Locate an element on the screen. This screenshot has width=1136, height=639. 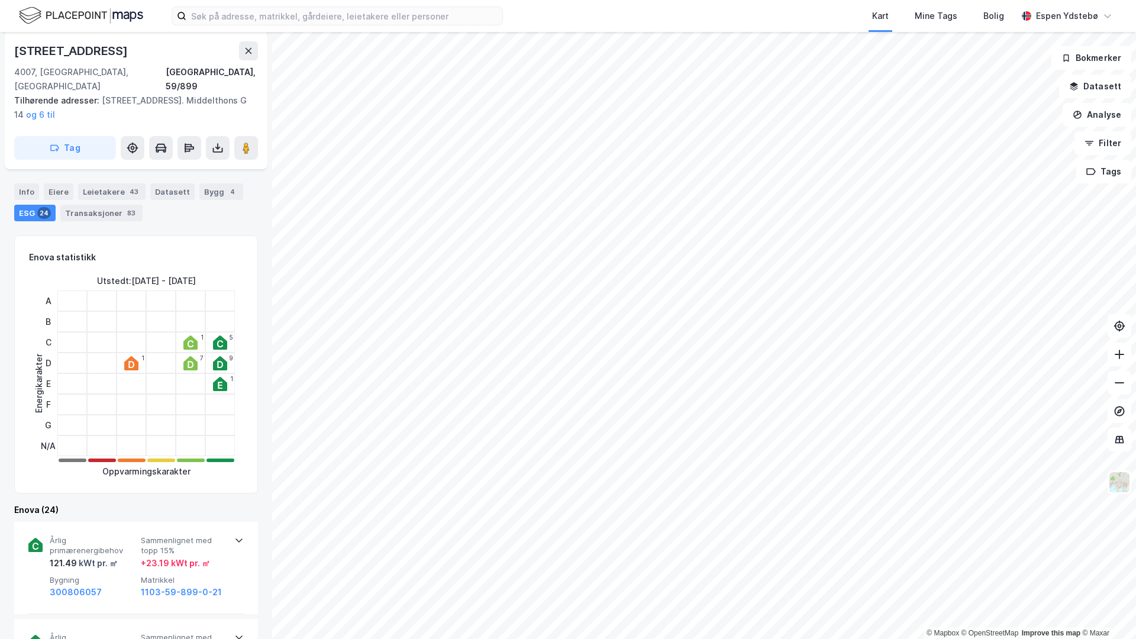
div: ESG is located at coordinates (35, 213).